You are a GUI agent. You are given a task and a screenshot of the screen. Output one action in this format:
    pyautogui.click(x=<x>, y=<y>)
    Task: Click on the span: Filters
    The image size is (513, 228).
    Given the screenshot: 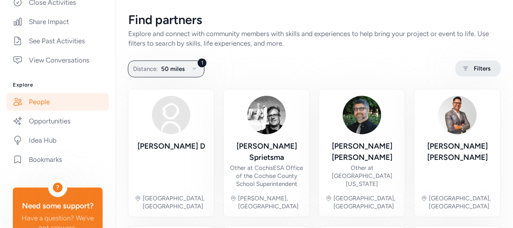 What is the action you would take?
    pyautogui.click(x=483, y=69)
    